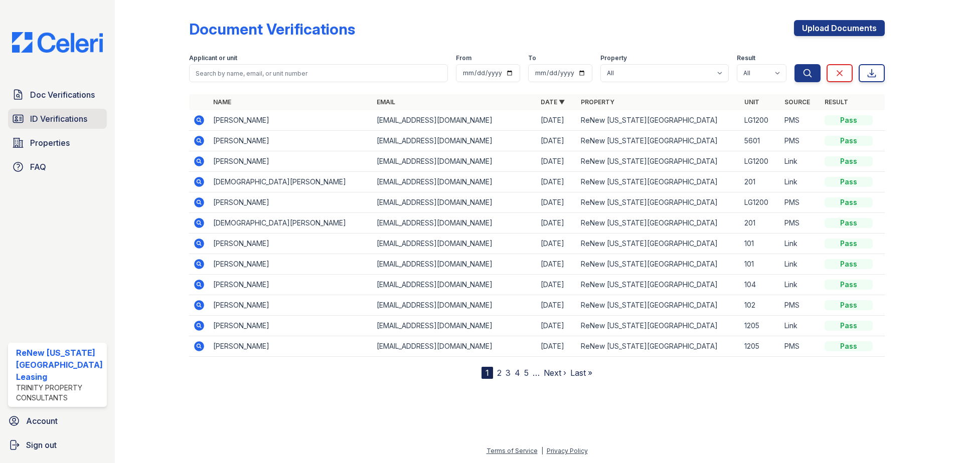  What do you see at coordinates (57, 421) in the screenshot?
I see `a: Account` at bounding box center [57, 421].